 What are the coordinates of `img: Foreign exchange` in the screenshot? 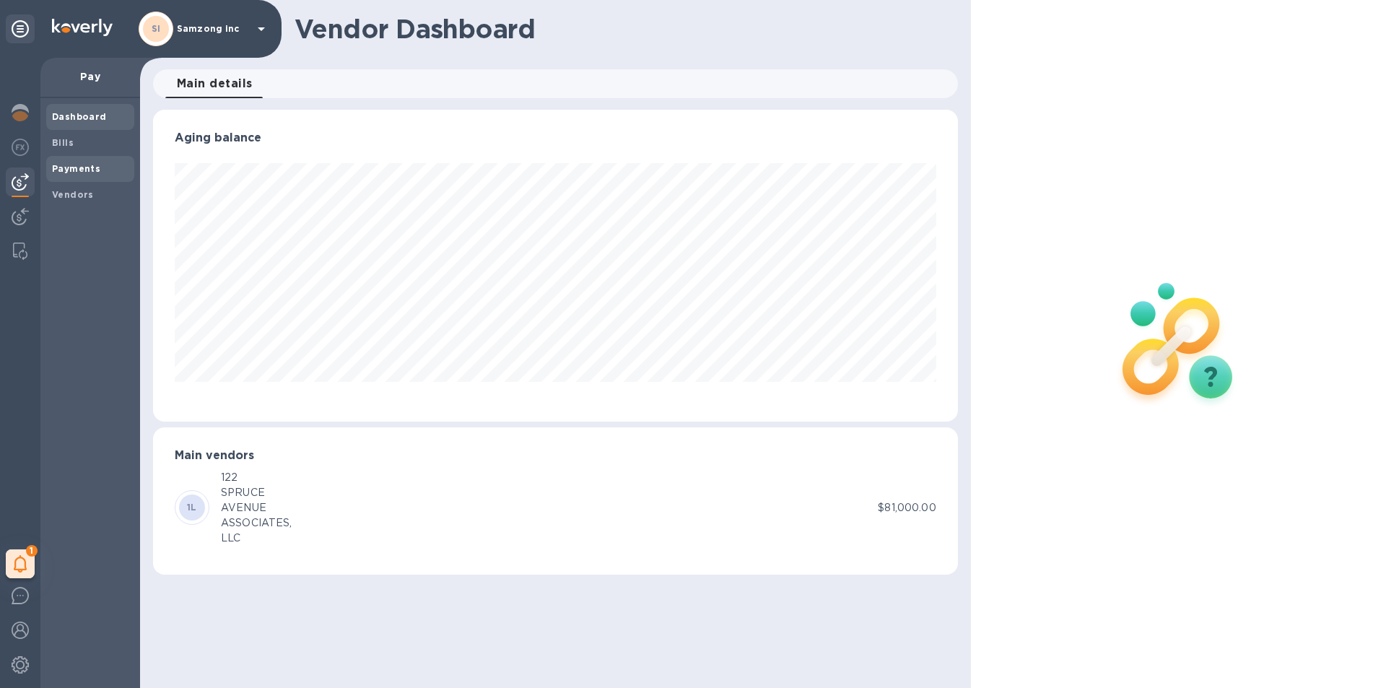 It's located at (20, 147).